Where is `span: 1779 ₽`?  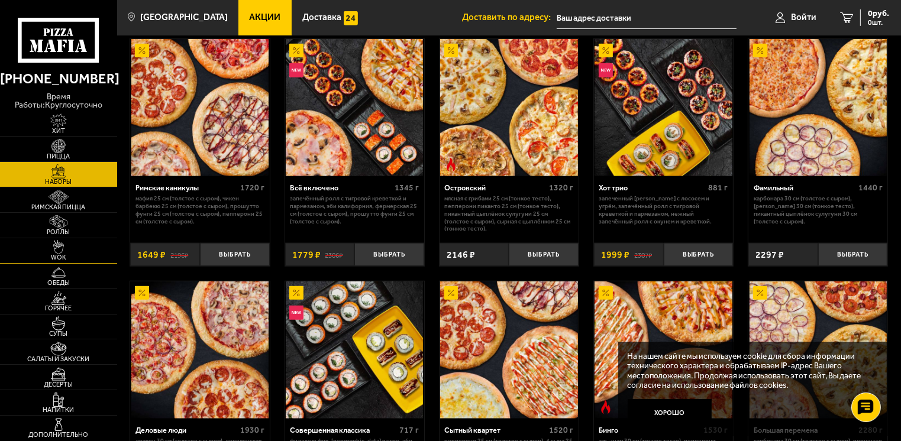
span: 1779 ₽ is located at coordinates (306, 255).